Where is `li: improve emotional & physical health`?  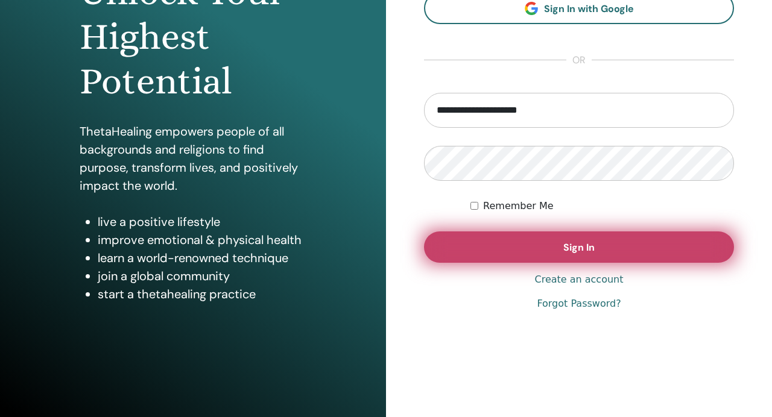 li: improve emotional & physical health is located at coordinates (202, 240).